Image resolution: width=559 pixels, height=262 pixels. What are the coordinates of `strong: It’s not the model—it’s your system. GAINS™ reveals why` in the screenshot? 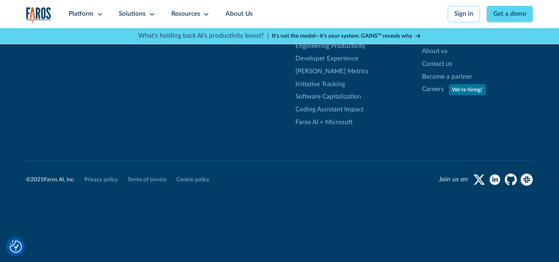 It's located at (342, 36).